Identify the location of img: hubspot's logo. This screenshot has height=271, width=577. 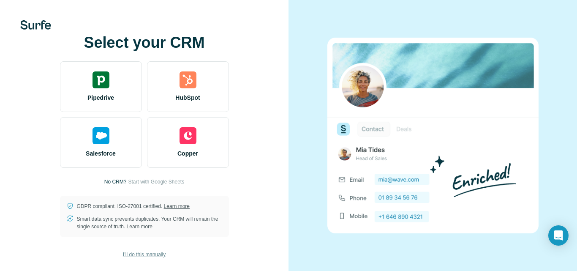
(188, 80).